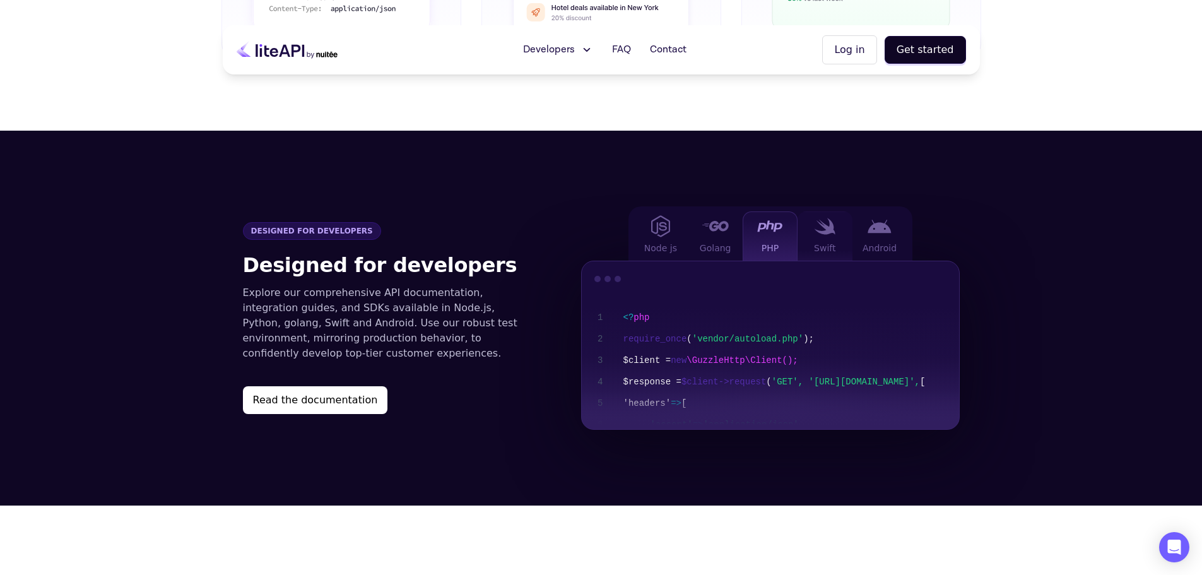  What do you see at coordinates (715, 226) in the screenshot?
I see `img: Golang` at bounding box center [715, 226].